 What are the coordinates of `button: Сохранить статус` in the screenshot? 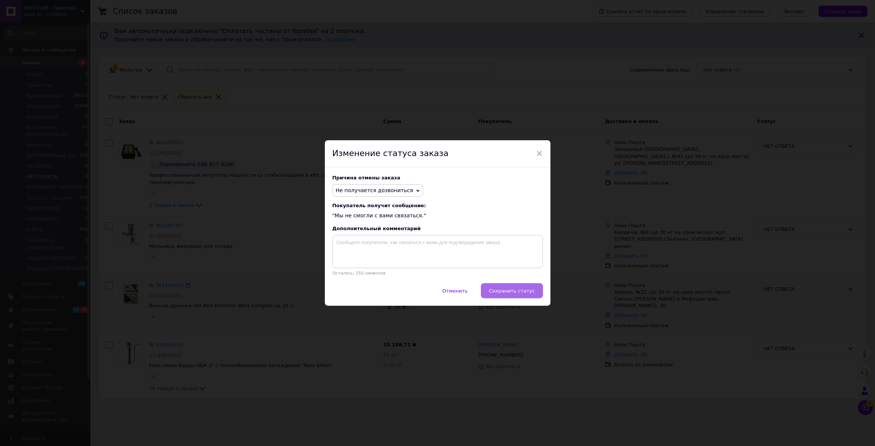 It's located at (512, 291).